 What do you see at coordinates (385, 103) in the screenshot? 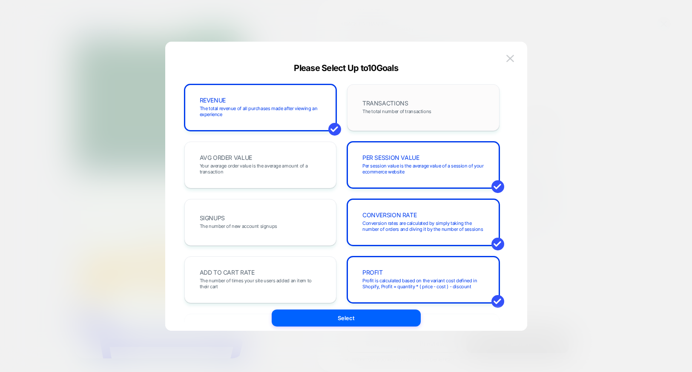
I see `span: TRANSACTIONS` at bounding box center [385, 103].